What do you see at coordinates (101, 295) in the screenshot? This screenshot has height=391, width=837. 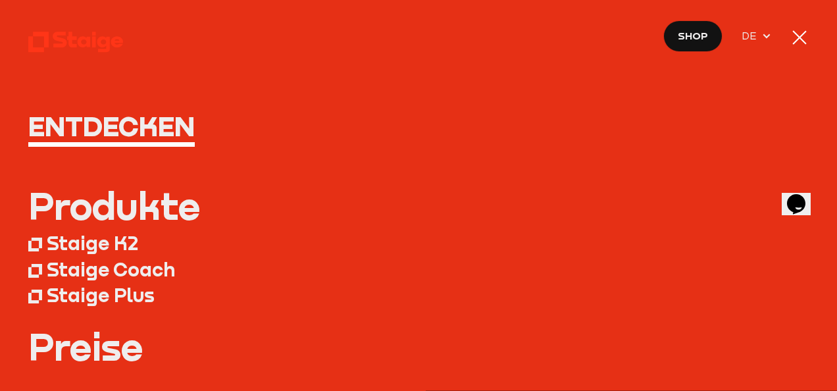 I see `div: Staige Plus` at bounding box center [101, 295].